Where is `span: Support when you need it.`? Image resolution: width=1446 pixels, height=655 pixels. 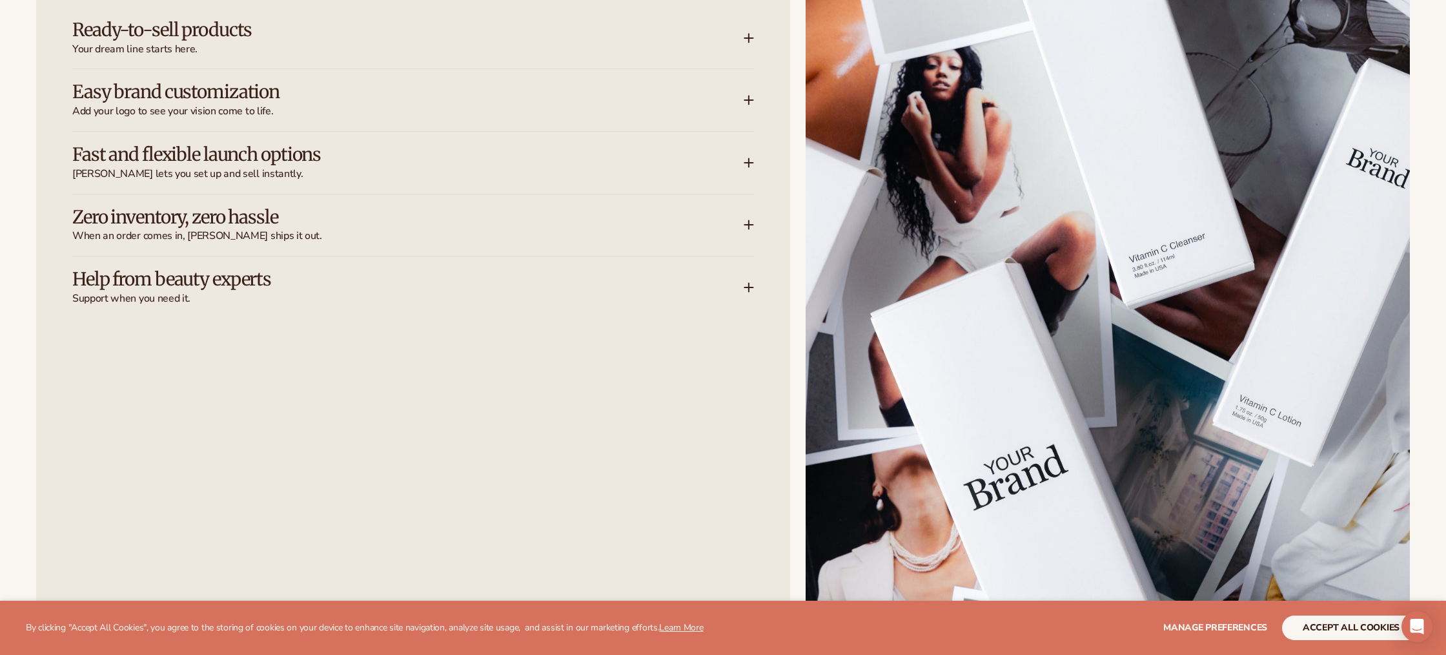 span: Support when you need it. is located at coordinates (408, 298).